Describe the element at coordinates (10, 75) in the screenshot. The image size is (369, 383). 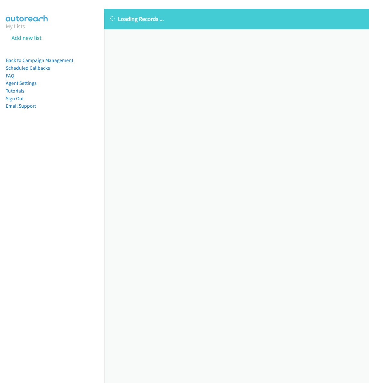
I see `a: FAQ` at that location.